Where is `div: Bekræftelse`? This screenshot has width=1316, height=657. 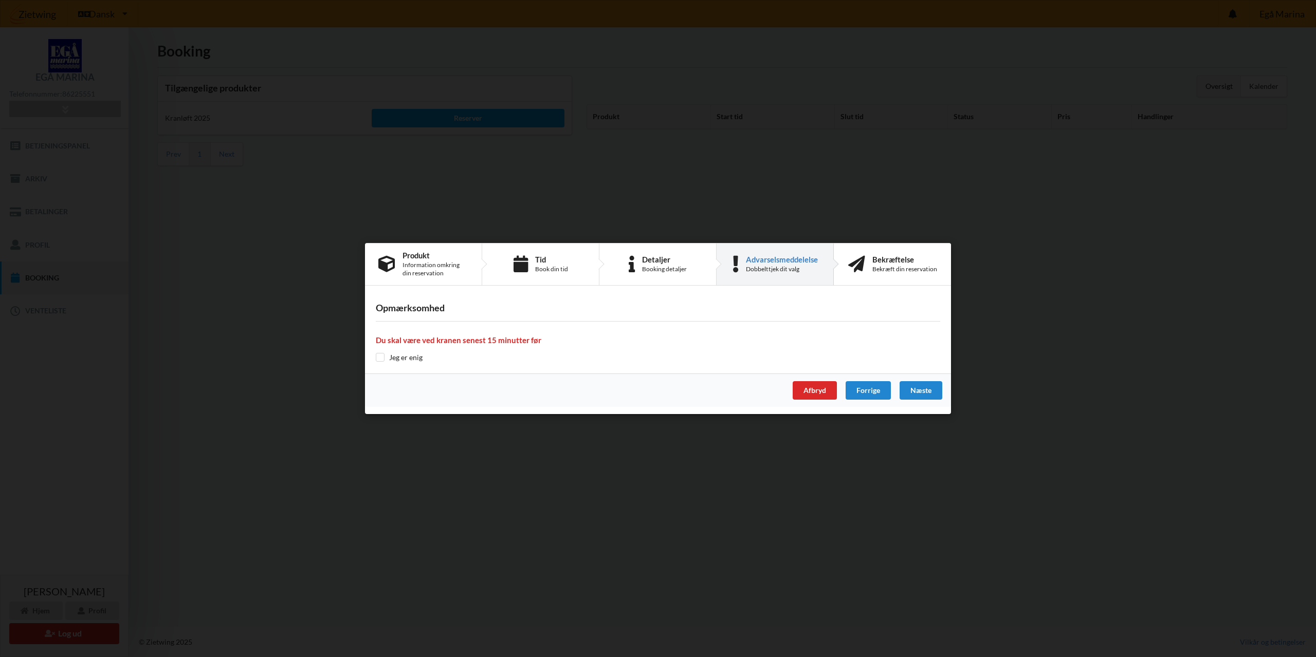 div: Bekræftelse is located at coordinates (904, 260).